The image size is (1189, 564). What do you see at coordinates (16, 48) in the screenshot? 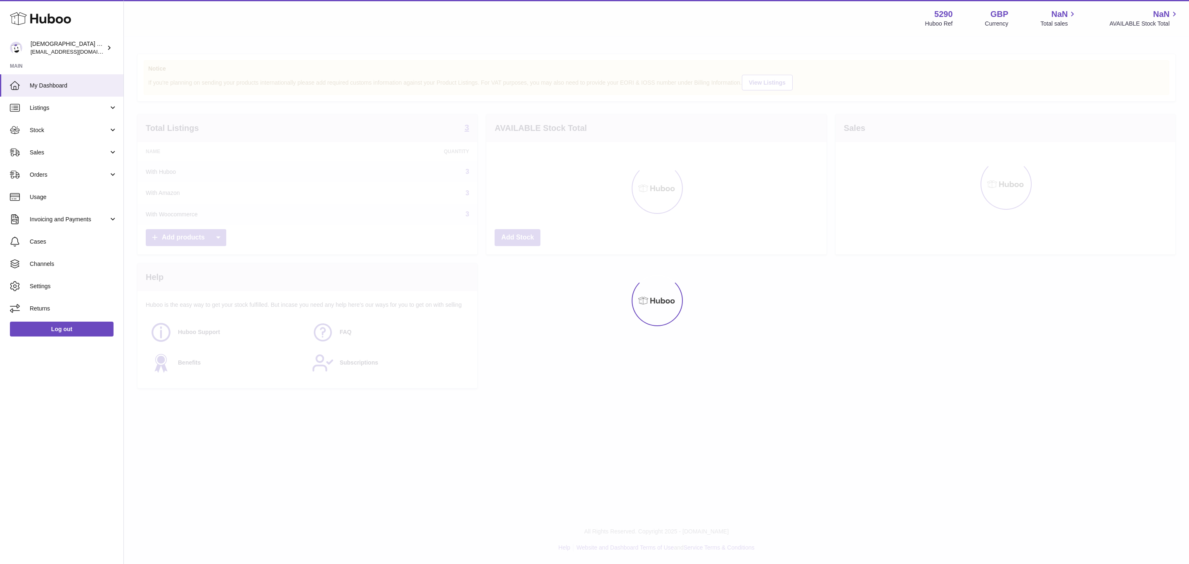
I see `img: internalAdmin-5290@internal.huboo.com` at bounding box center [16, 48].